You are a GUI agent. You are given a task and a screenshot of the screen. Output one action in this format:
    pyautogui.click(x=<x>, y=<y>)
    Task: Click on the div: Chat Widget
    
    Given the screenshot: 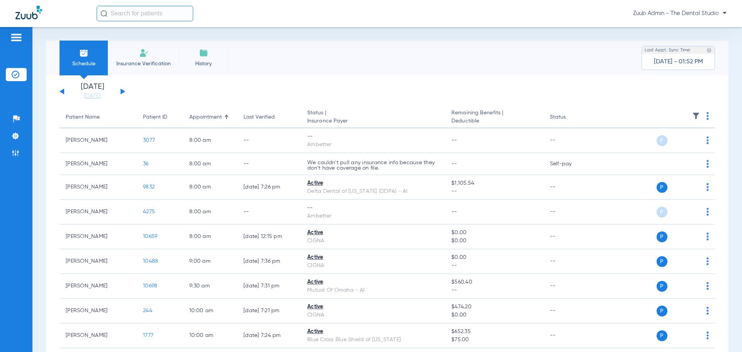 What is the action you would take?
    pyautogui.click(x=723, y=334)
    